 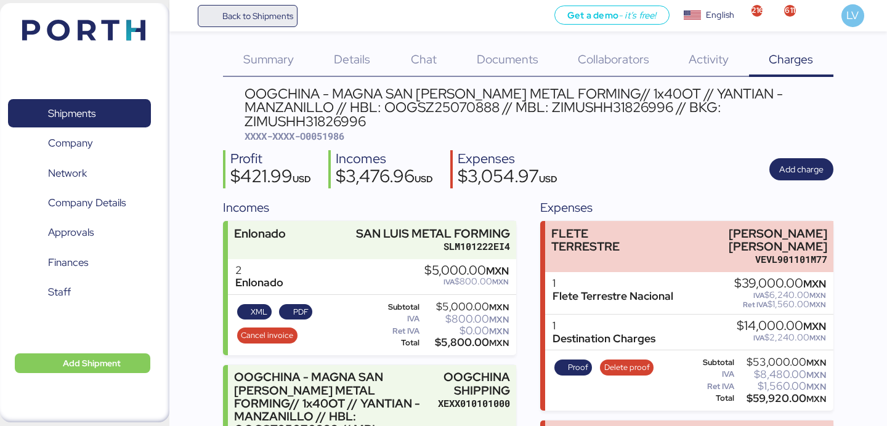 What do you see at coordinates (791, 59) in the screenshot?
I see `span: Charges` at bounding box center [791, 59].